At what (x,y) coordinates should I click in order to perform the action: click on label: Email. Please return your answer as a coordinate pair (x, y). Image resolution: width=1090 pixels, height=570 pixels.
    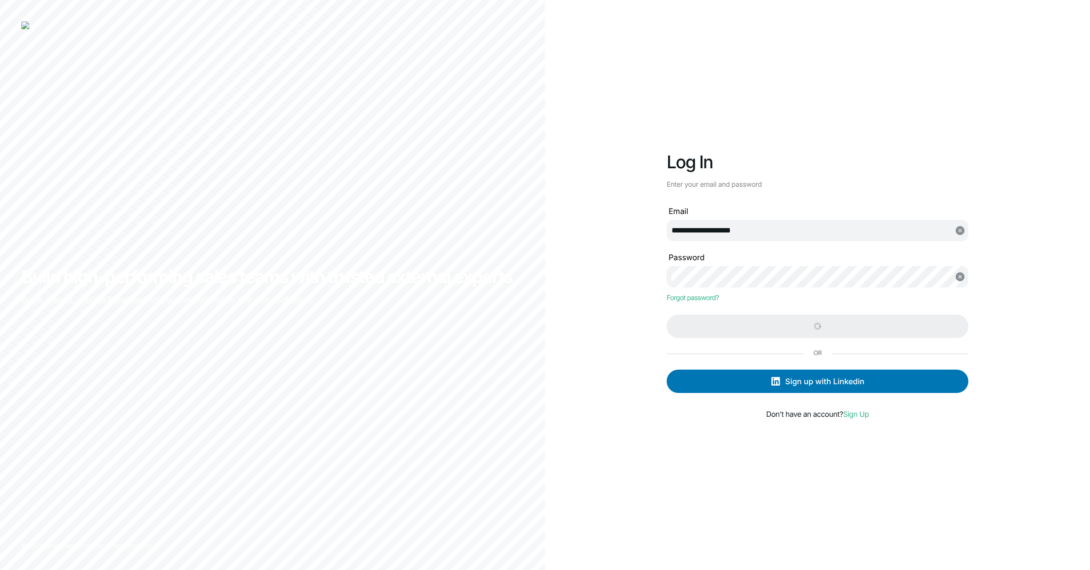
    Looking at the image, I should click on (818, 211).